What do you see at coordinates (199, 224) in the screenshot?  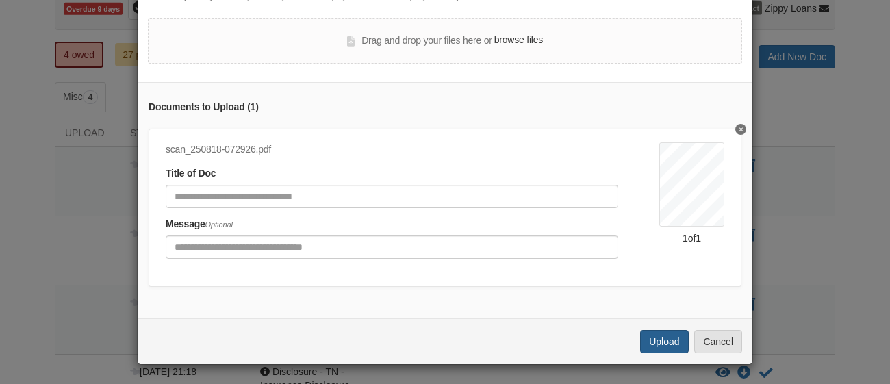 I see `label: Message` at bounding box center [199, 224].